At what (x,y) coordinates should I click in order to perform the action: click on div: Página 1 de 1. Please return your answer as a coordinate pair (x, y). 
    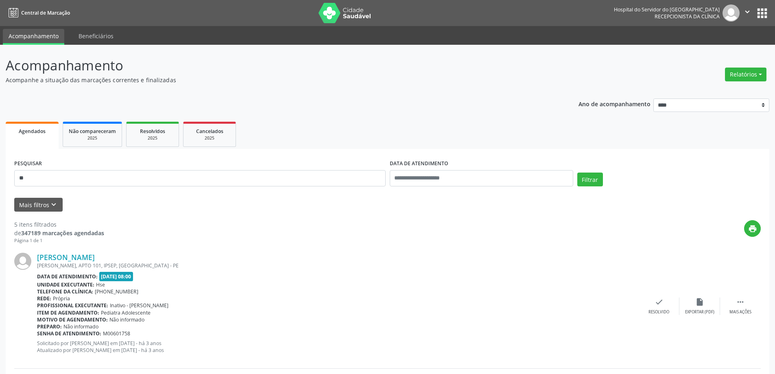
    Looking at the image, I should click on (59, 241).